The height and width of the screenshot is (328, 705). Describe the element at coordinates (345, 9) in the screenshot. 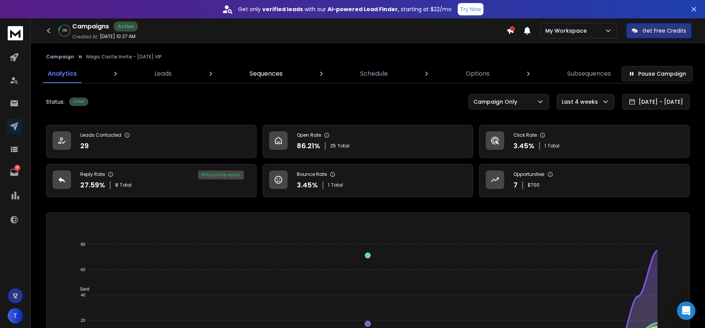

I see `p: Get only with our starting at $22/mo` at that location.